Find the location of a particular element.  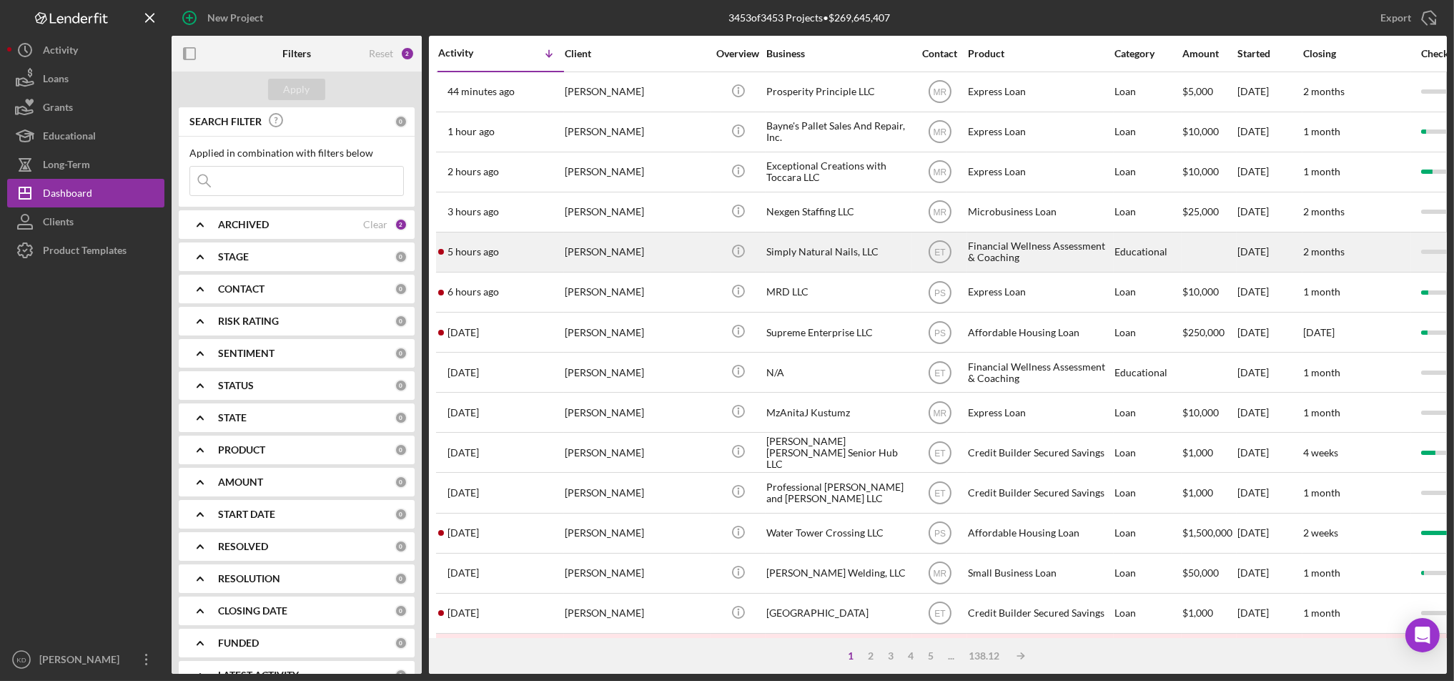

div: Closing is located at coordinates (1357, 54).